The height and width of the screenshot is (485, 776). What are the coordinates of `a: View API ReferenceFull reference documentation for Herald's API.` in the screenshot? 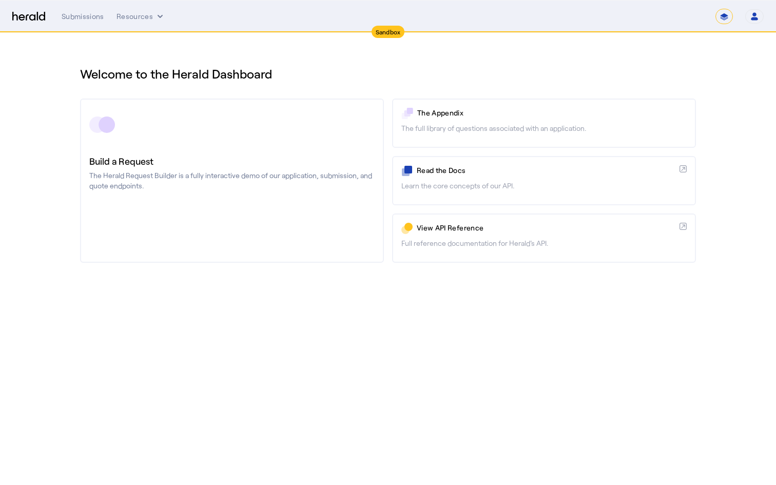 It's located at (544, 238).